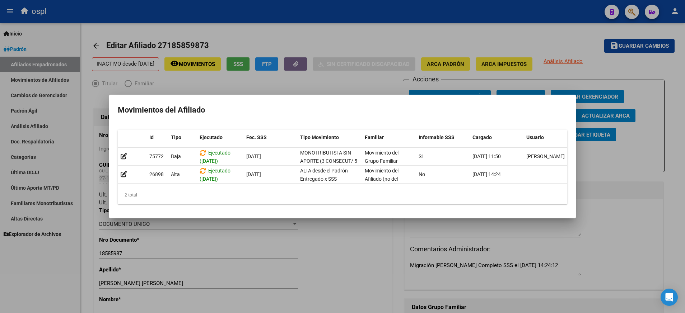  Describe the element at coordinates (176, 157) in the screenshot. I see `span: Baja` at that location.